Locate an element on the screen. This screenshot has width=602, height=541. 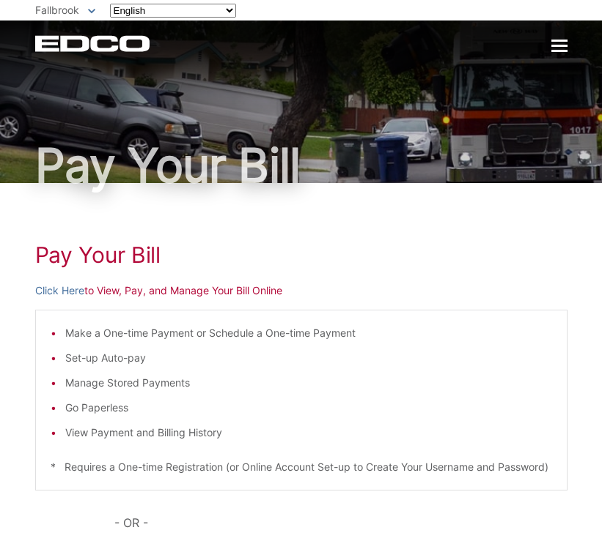
li: Make a One-time Payment or Schedule a One-time Payment is located at coordinates (308, 333).